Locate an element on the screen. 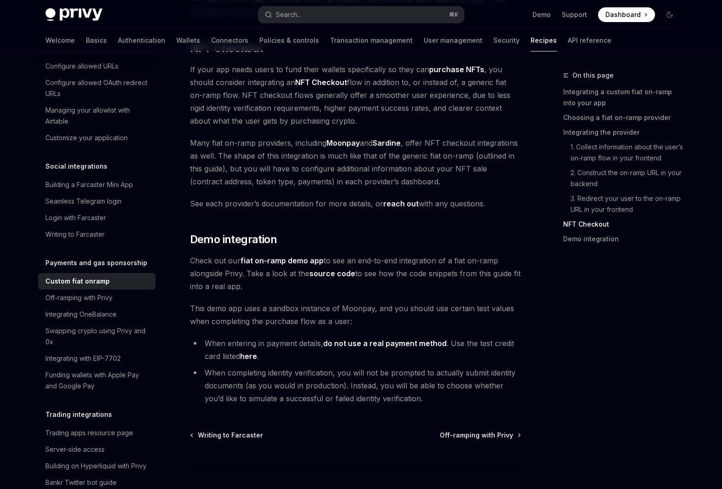 The image size is (722, 489). a: Integrating the provider is located at coordinates (624, 132).